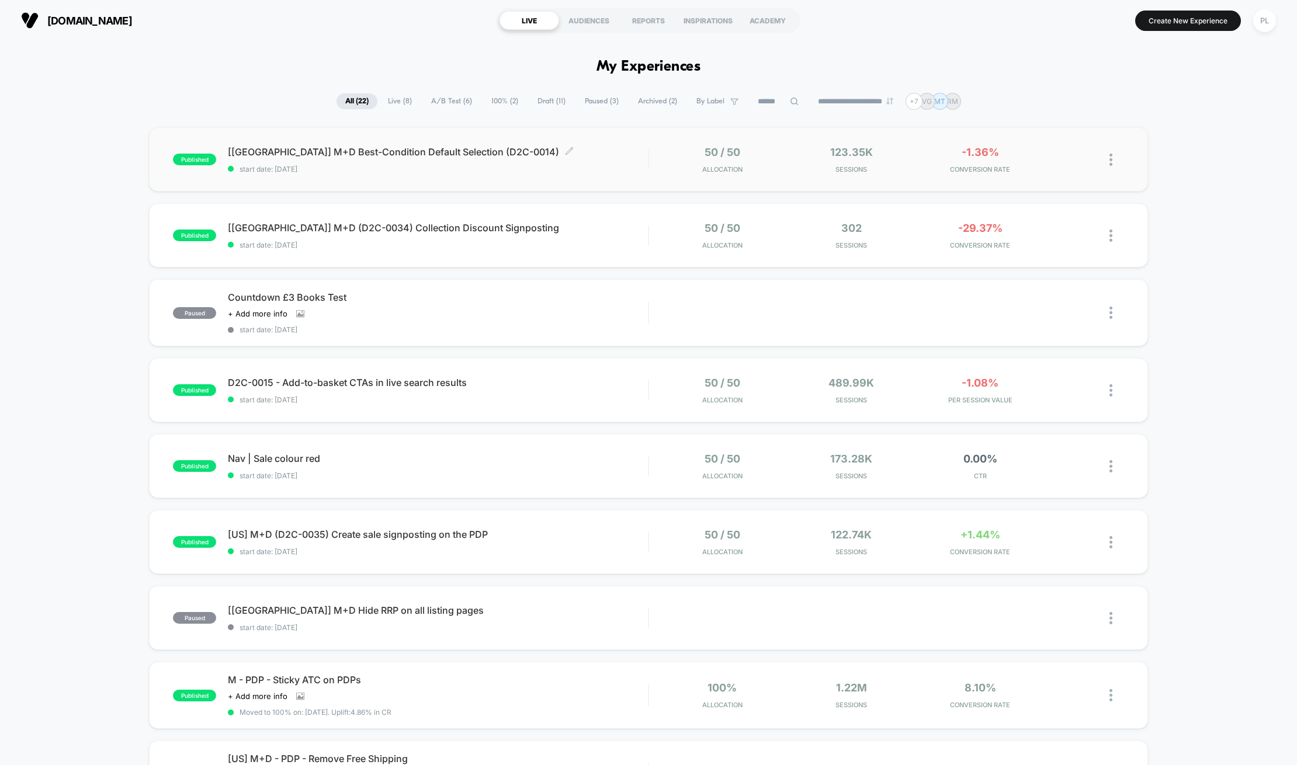 This screenshot has width=1297, height=765. I want to click on span: By Label, so click(710, 101).